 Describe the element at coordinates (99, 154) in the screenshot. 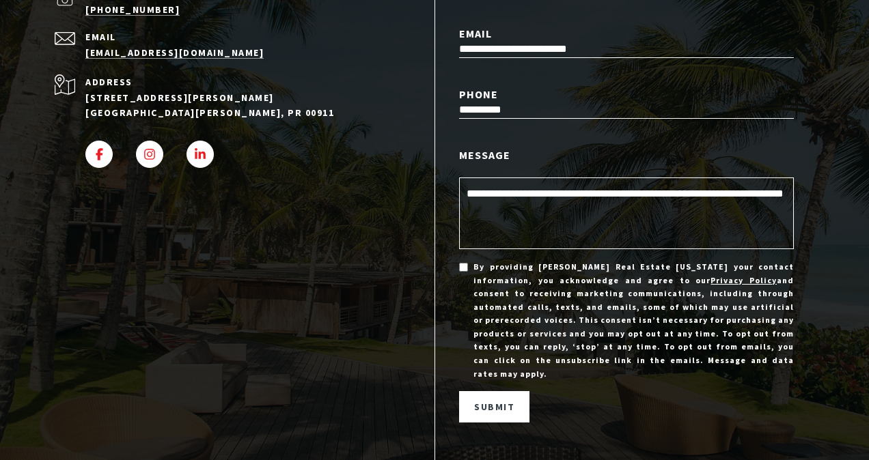

I see `a: FACEBOOK - open in a new tab` at that location.